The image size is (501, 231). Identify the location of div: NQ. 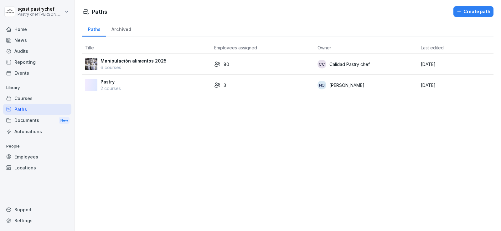
(322, 85).